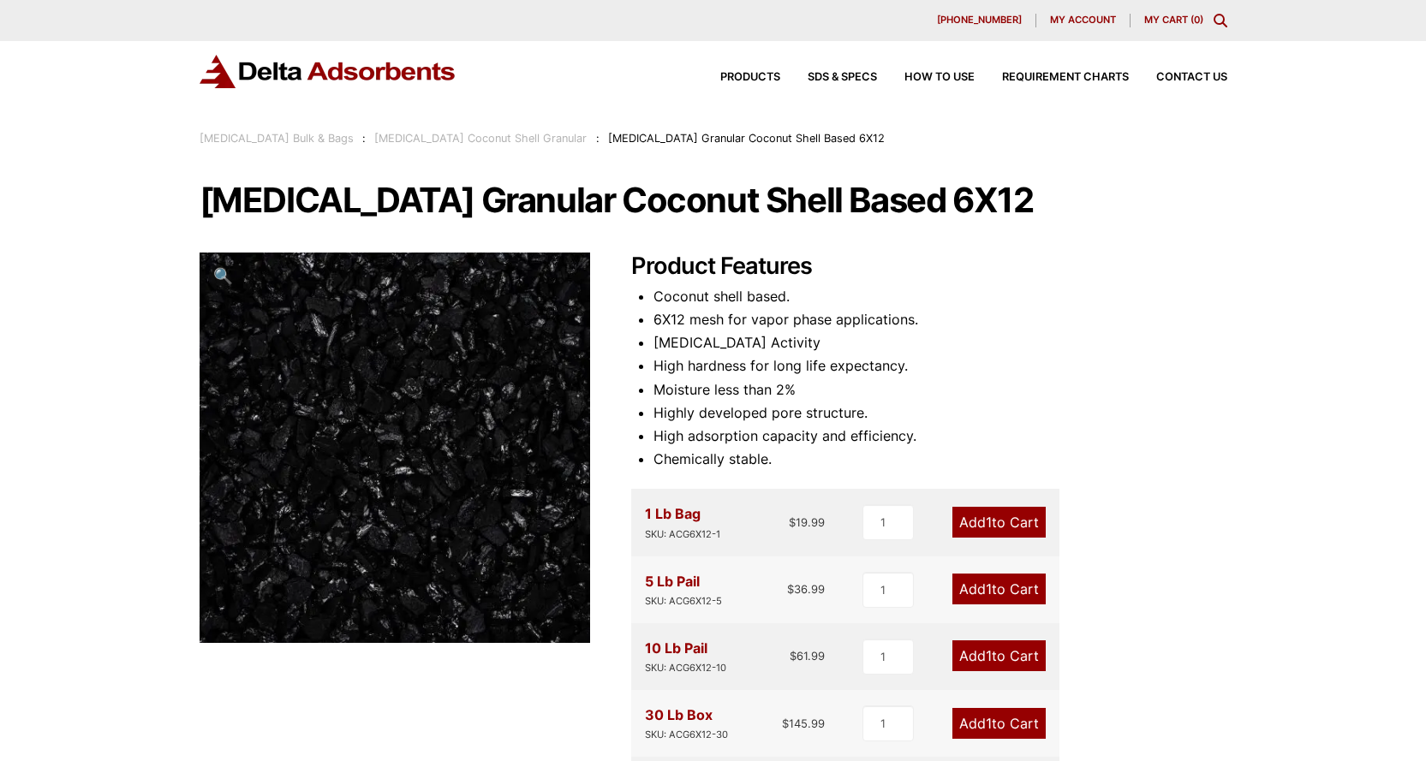 The width and height of the screenshot is (1426, 761). Describe the element at coordinates (683, 601) in the screenshot. I see `div: SKU: ACG6X12-5` at that location.